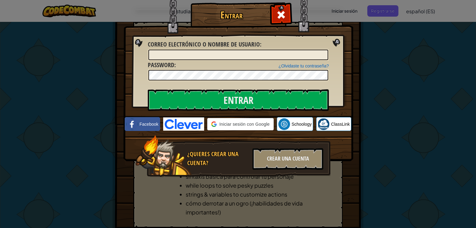 This screenshot has height=228, width=476. What do you see at coordinates (161, 65) in the screenshot?
I see `span: Password` at bounding box center [161, 65].